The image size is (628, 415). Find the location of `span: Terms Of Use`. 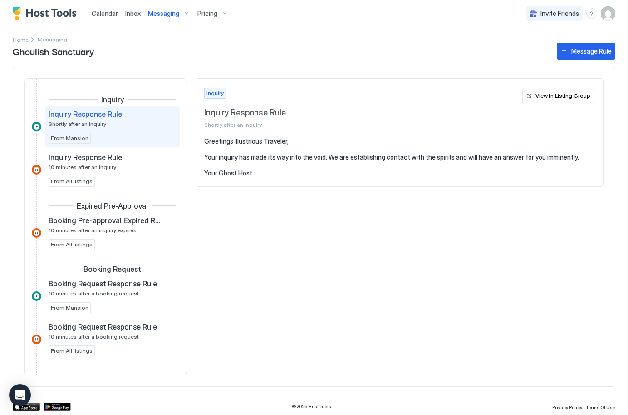

span: Terms Of Use is located at coordinates (601, 407).